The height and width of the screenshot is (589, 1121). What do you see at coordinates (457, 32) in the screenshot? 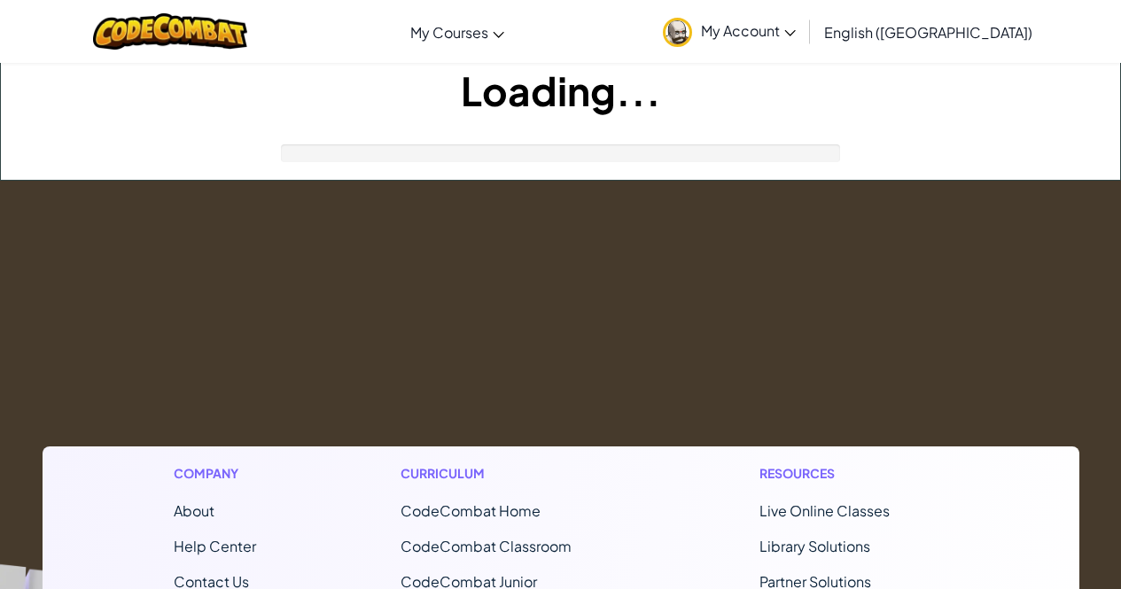
I see `a: My Courses` at bounding box center [457, 32].